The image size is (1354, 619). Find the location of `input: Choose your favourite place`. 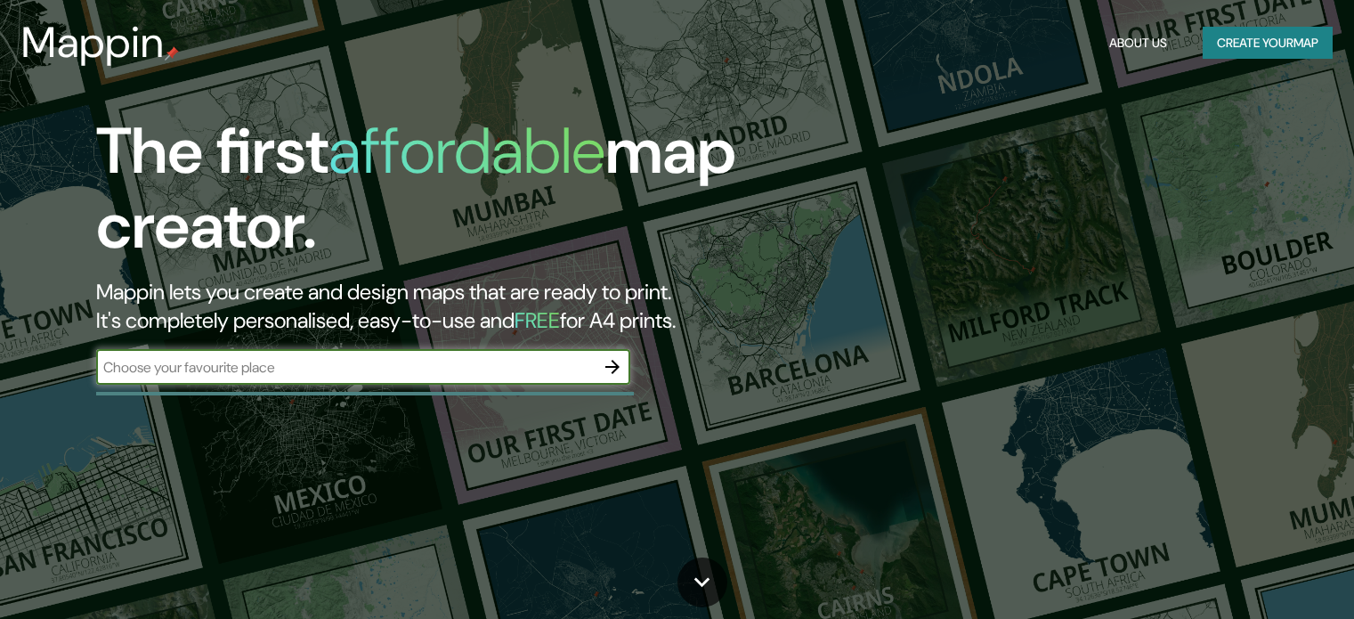

input: Choose your favourite place is located at coordinates (345, 367).